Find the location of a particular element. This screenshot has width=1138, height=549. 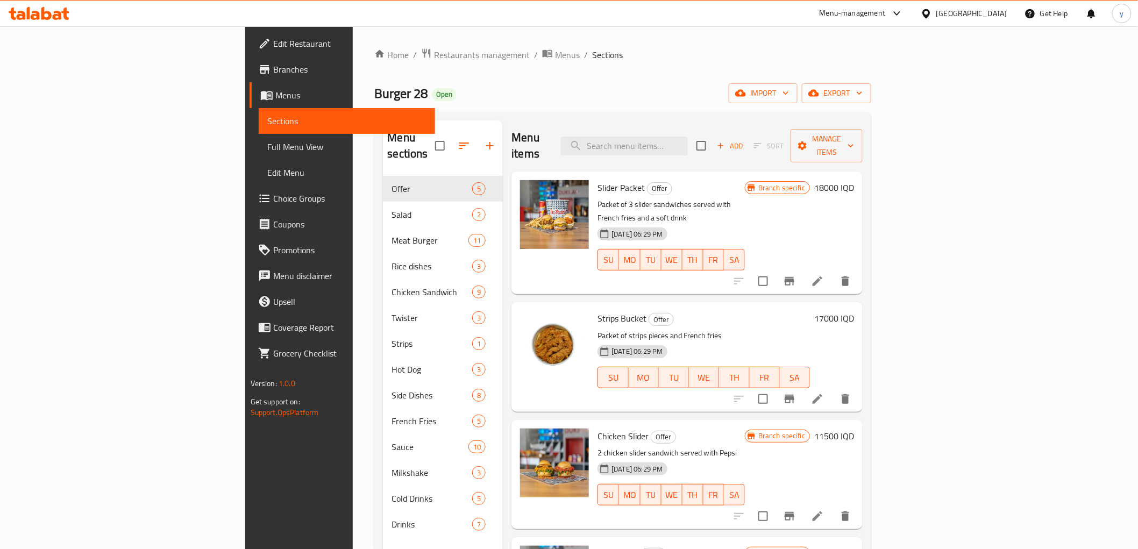

h2: Menu items is located at coordinates (530, 146).